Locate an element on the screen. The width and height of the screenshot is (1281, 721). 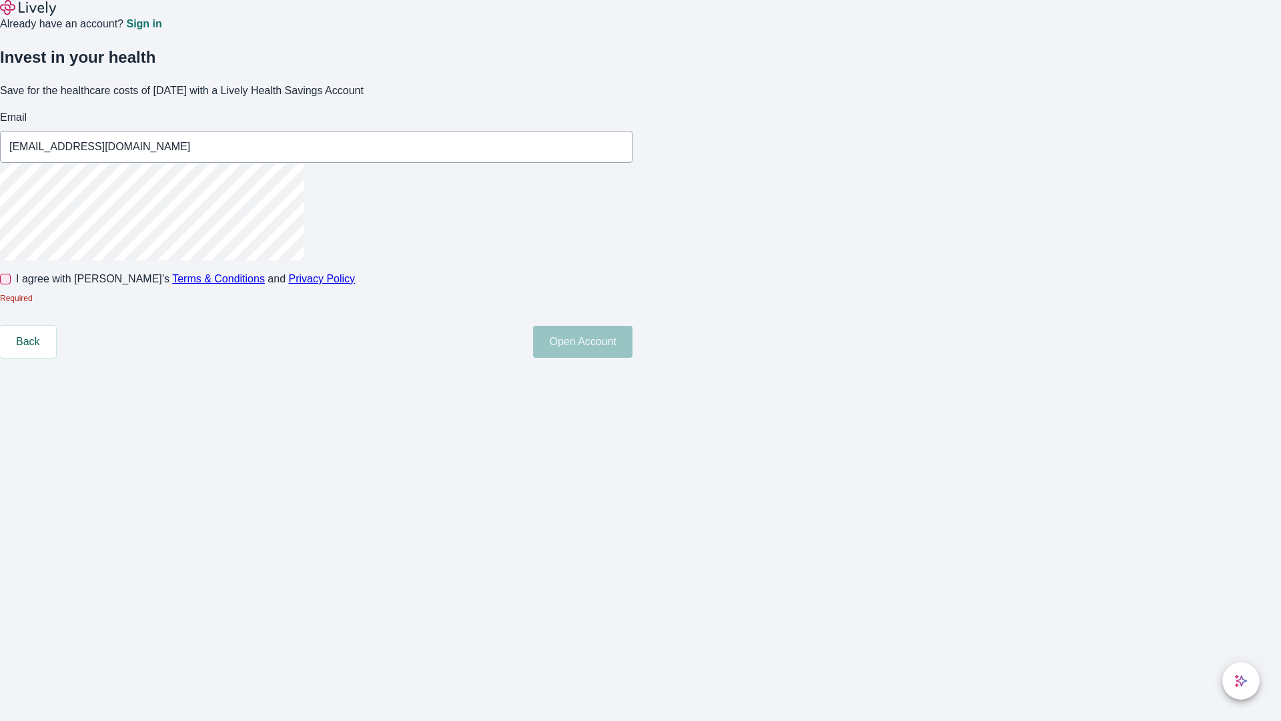
div: Sign in is located at coordinates (143, 24).